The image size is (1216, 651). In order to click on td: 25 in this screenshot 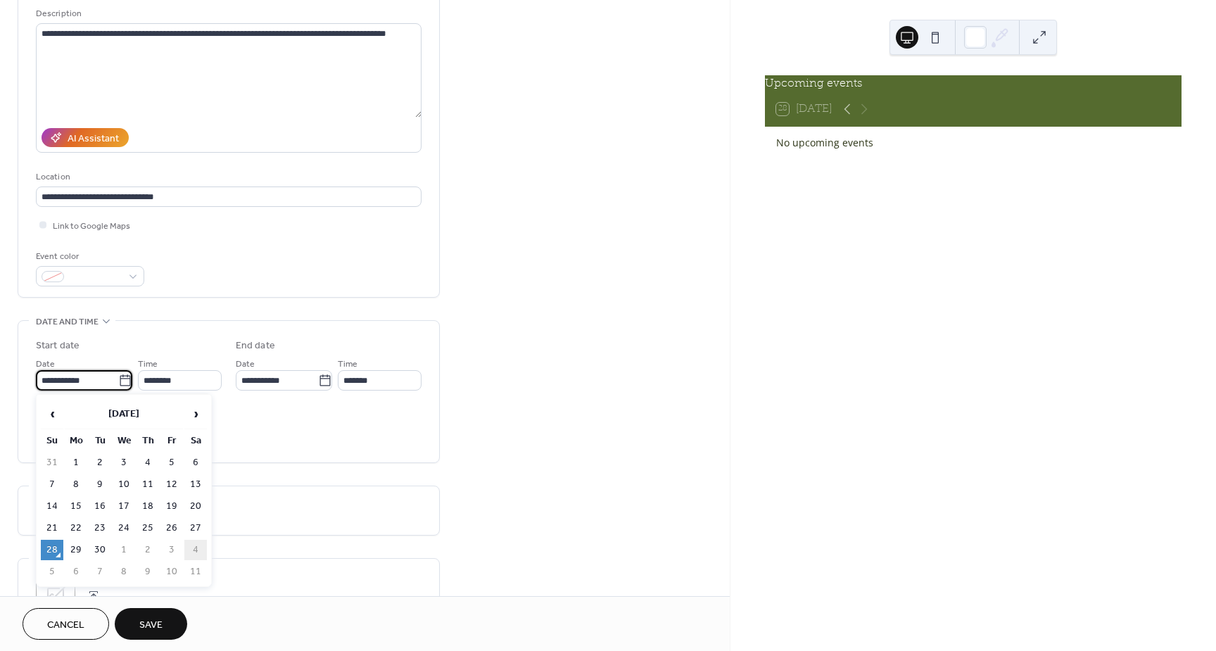, I will do `click(148, 528)`.